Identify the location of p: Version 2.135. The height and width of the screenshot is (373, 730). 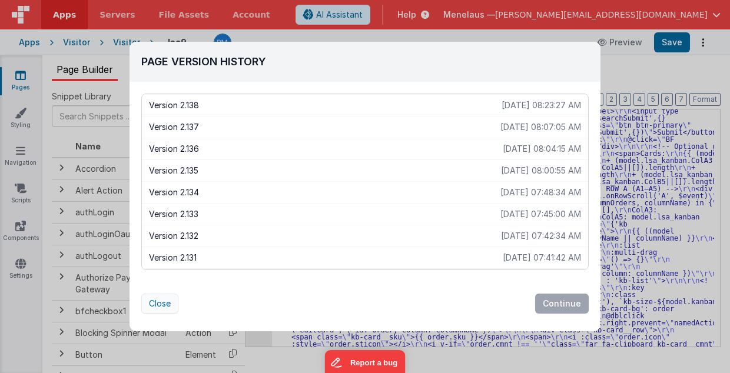
(325, 171).